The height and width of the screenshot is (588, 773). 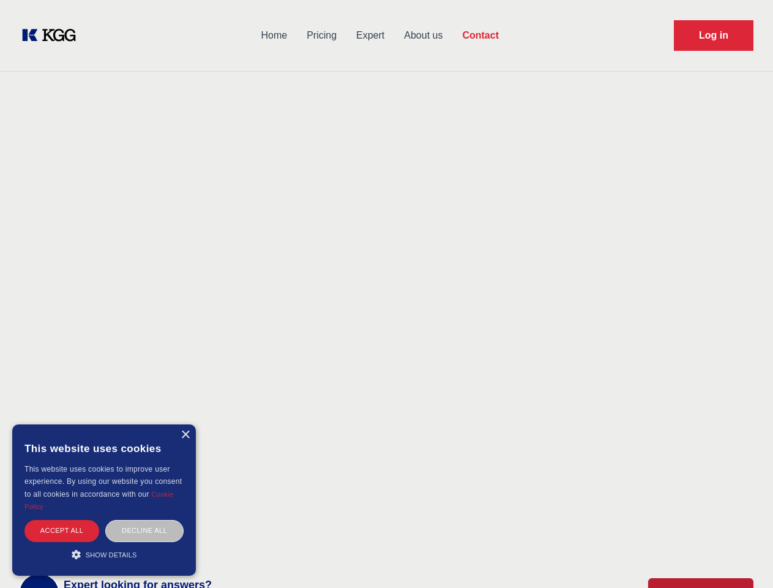 I want to click on a: Expert, so click(x=370, y=36).